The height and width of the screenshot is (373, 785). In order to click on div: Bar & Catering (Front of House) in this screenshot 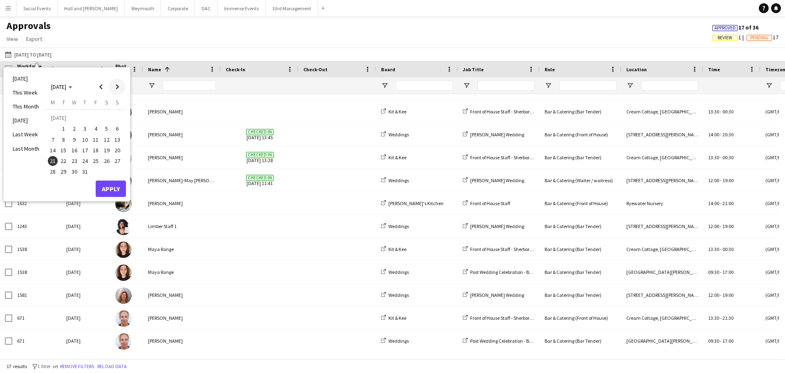, I will do `click(581, 203)`.